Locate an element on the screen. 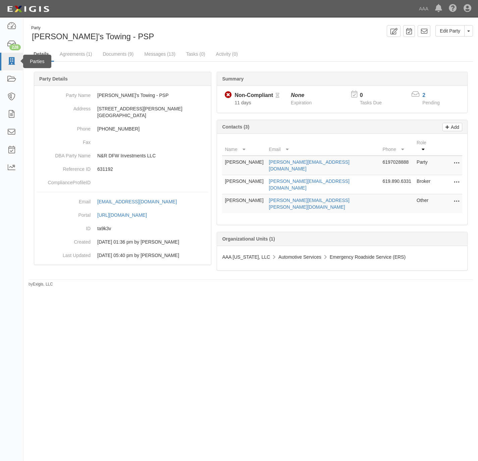 The height and width of the screenshot is (461, 478). td: 619.890.6331 is located at coordinates (397, 185).